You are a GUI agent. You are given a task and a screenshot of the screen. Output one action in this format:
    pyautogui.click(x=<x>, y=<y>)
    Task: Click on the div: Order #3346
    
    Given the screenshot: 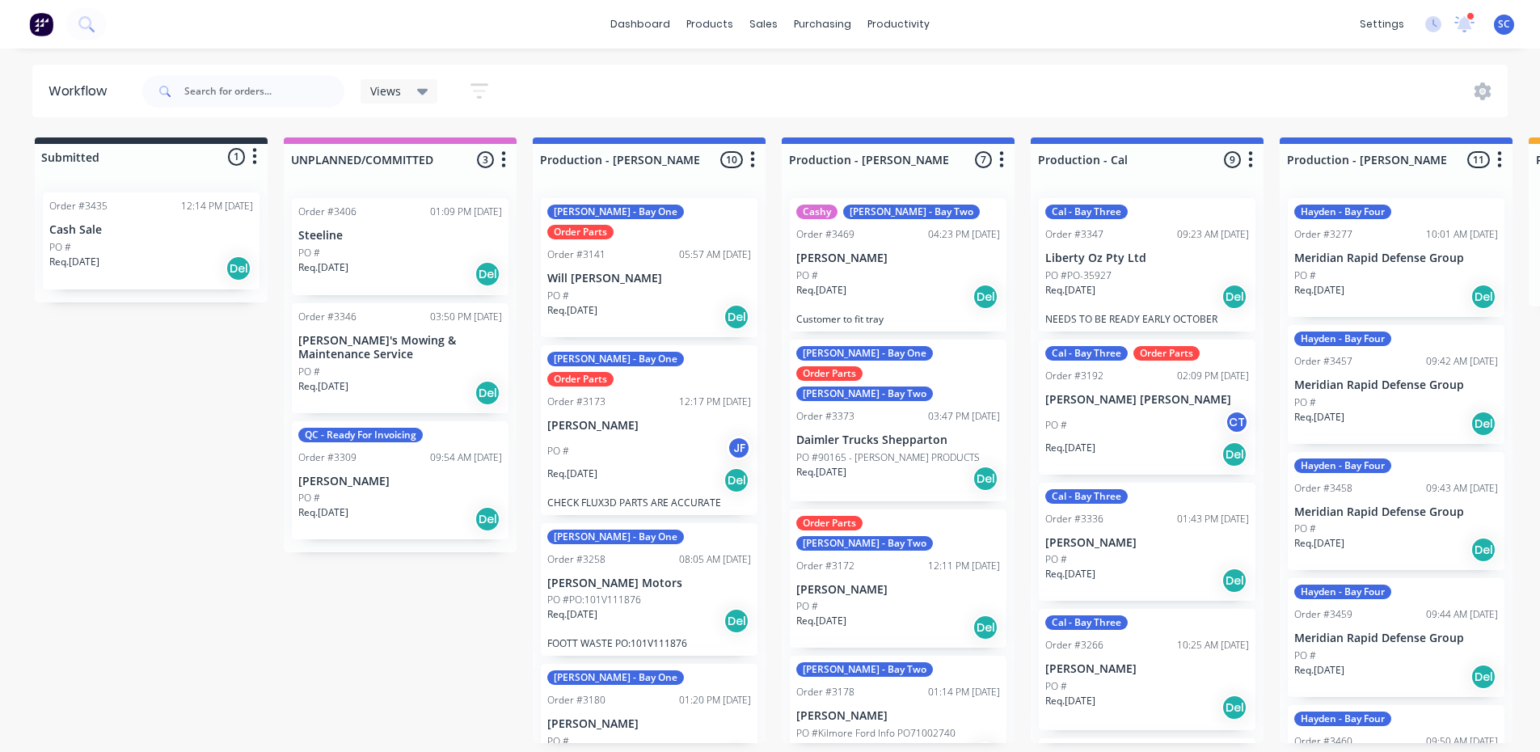 What is the action you would take?
    pyautogui.click(x=327, y=317)
    